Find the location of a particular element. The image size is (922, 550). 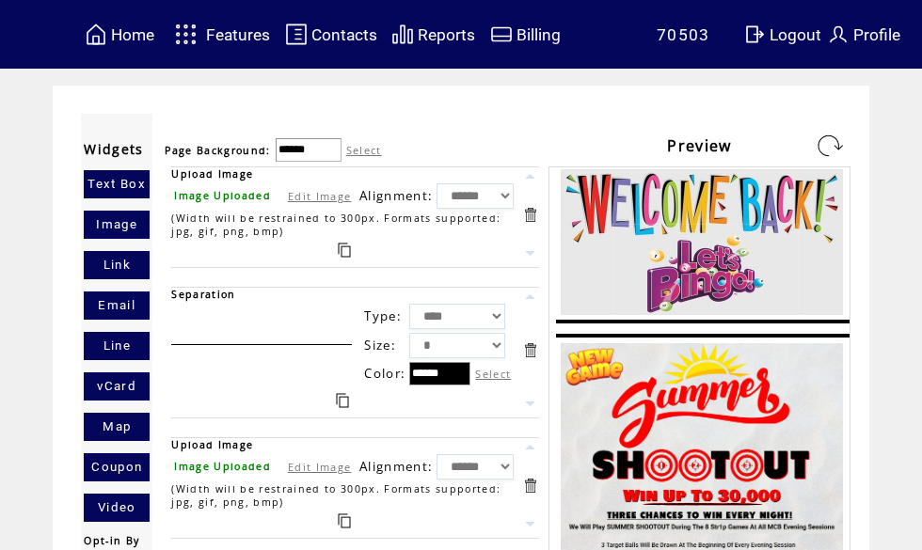

img: features.svg is located at coordinates (185, 34).